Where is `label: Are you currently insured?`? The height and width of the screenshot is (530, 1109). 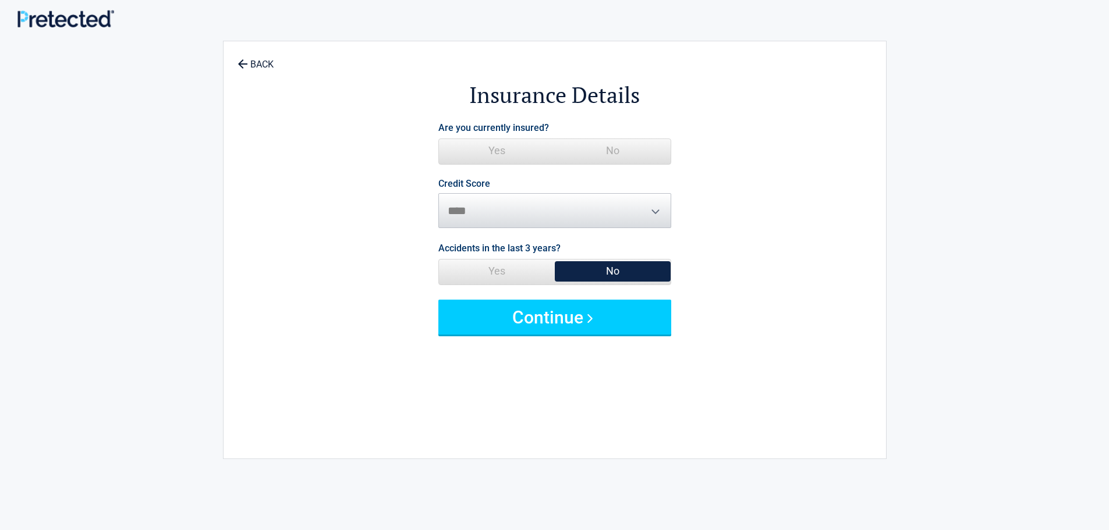 label: Are you currently insured? is located at coordinates (494, 127).